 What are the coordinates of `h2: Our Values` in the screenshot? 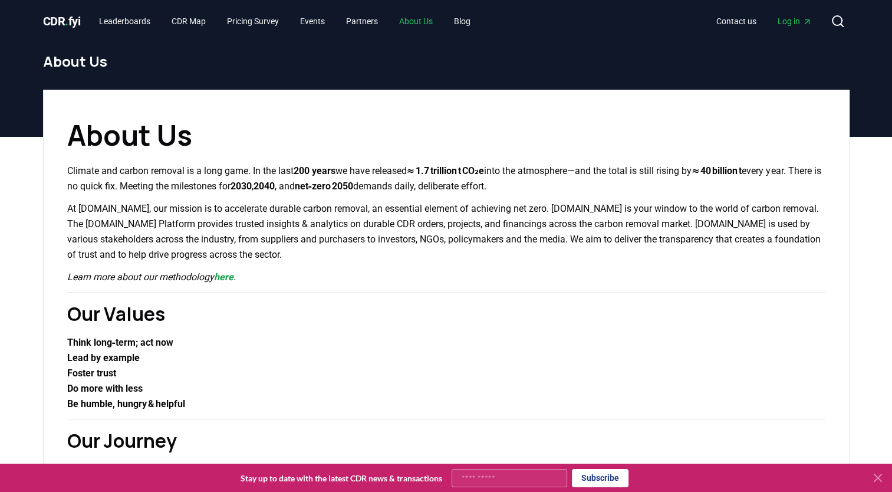 It's located at (446, 314).